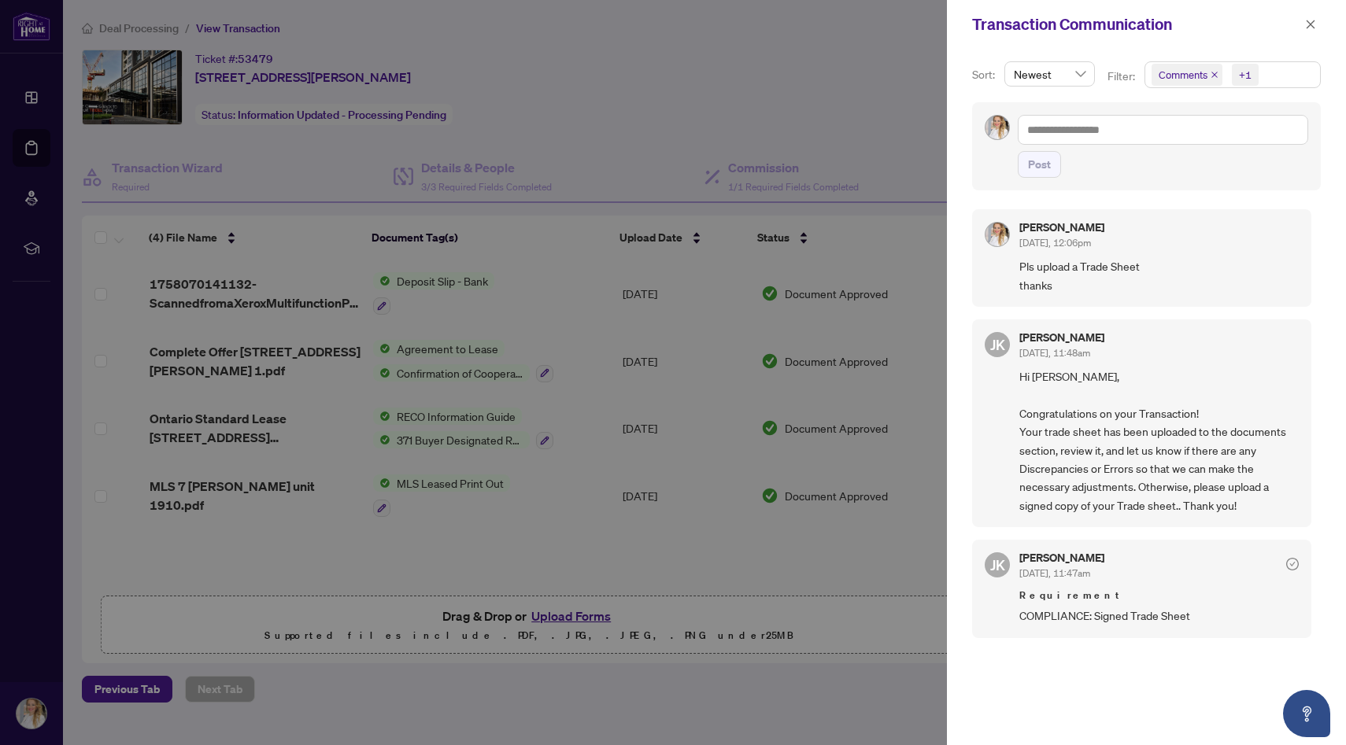 This screenshot has width=1346, height=745. Describe the element at coordinates (1039, 165) in the screenshot. I see `button: Post` at that location.